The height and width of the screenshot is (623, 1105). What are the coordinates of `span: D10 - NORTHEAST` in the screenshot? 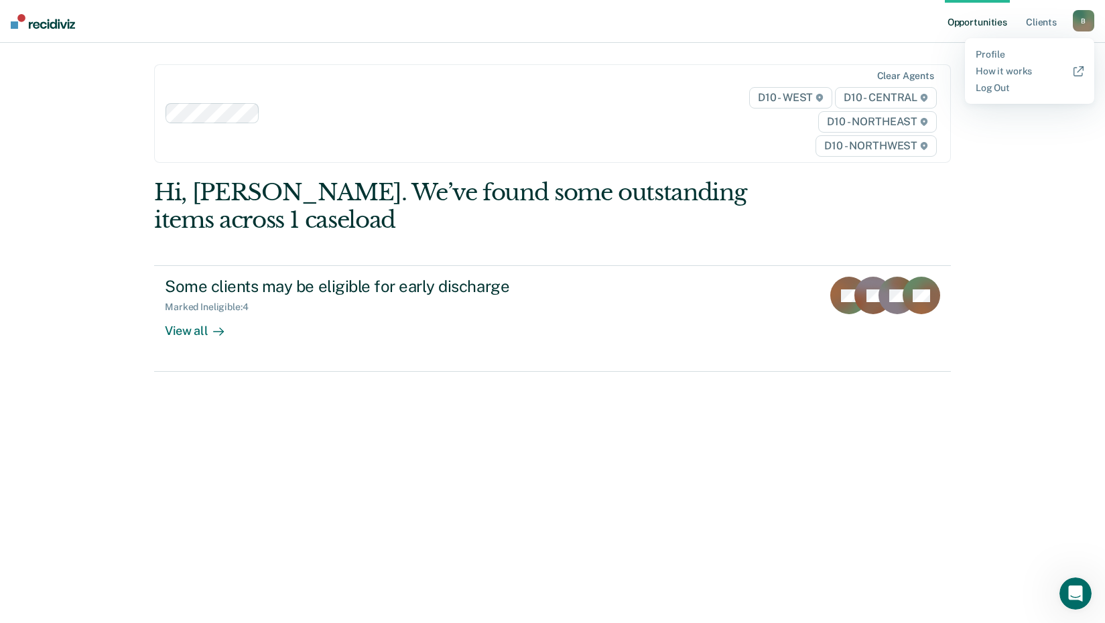 It's located at (877, 122).